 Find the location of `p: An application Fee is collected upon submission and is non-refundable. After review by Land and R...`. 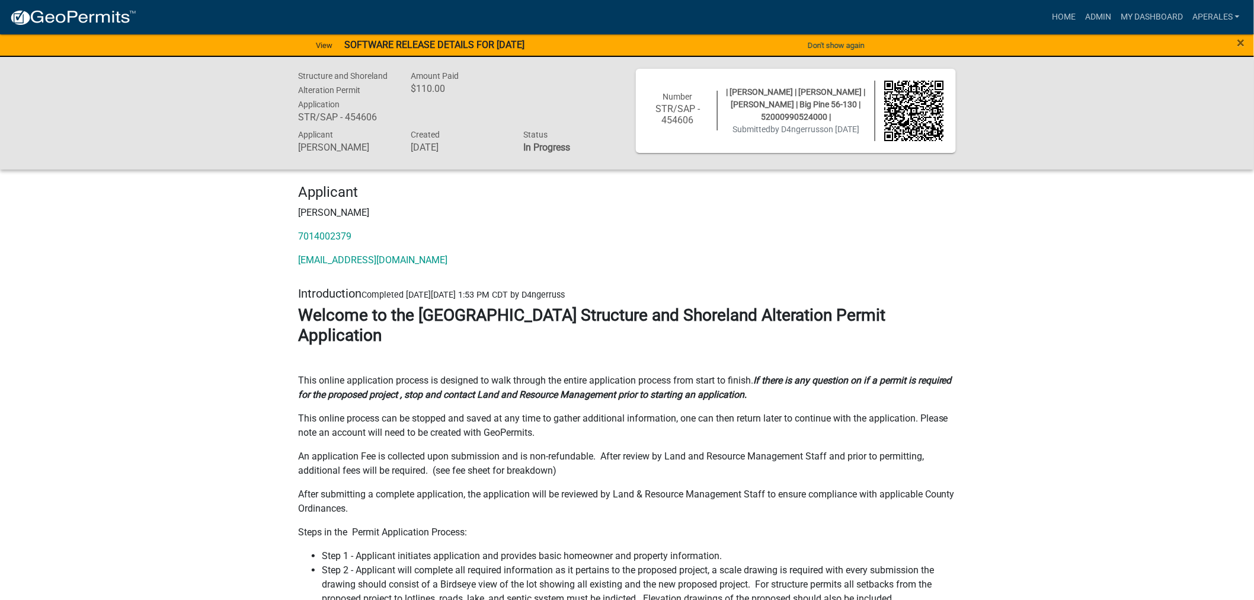

p: An application Fee is collected upon submission and is non-refundable. After review by Land and R... is located at coordinates (627, 463).